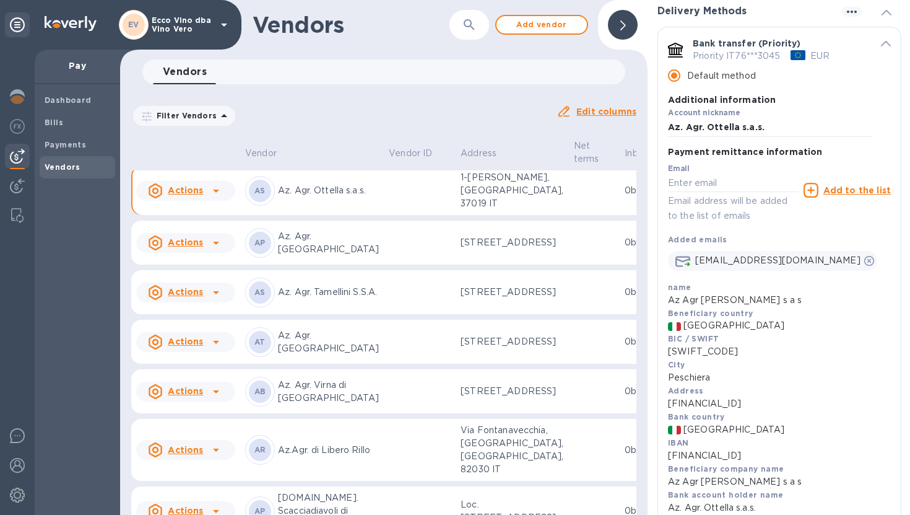 The width and height of the screenshot is (910, 515). What do you see at coordinates (17, 126) in the screenshot?
I see `img: Foreign exchange` at bounding box center [17, 126].